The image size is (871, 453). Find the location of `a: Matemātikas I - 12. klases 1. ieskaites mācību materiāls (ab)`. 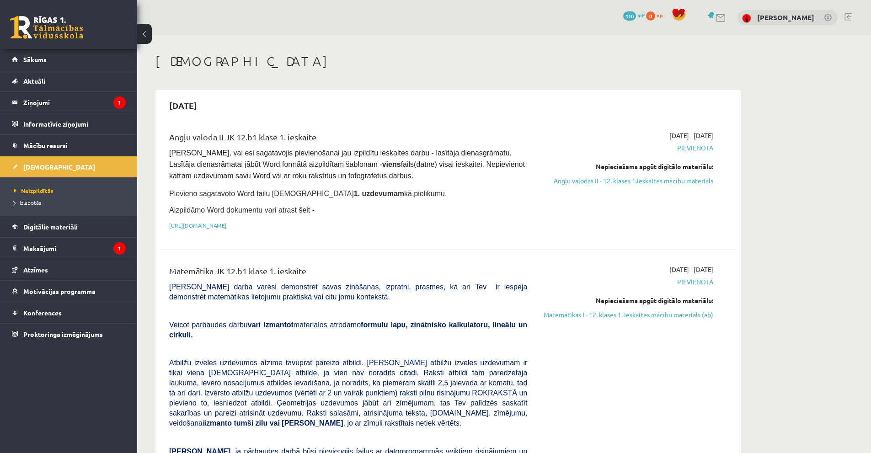

a: Matemātikas I - 12. klases 1. ieskaites mācību materiāls (ab) is located at coordinates (627, 314).